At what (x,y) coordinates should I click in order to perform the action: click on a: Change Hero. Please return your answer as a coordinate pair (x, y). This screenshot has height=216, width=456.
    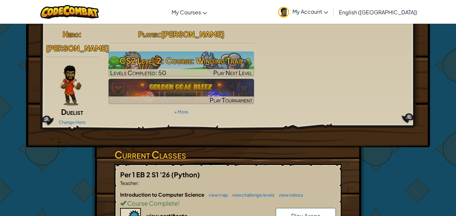
    Looking at the image, I should click on (72, 122).